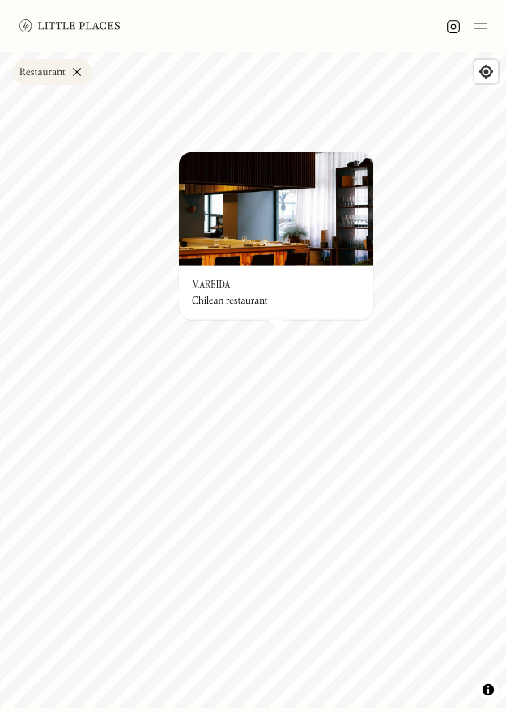 Image resolution: width=506 pixels, height=714 pixels. What do you see at coordinates (52, 72) in the screenshot?
I see `a: Restaurant` at bounding box center [52, 72].